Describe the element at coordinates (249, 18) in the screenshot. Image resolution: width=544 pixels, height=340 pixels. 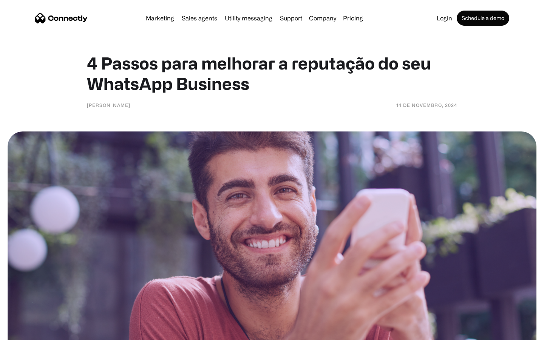
I see `a: Utility messaging` at that location.